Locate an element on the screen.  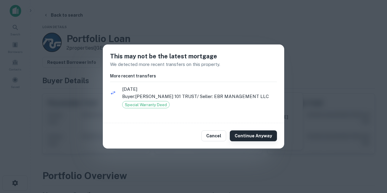
span: Special Warranty Deed is located at coordinates (146, 105).